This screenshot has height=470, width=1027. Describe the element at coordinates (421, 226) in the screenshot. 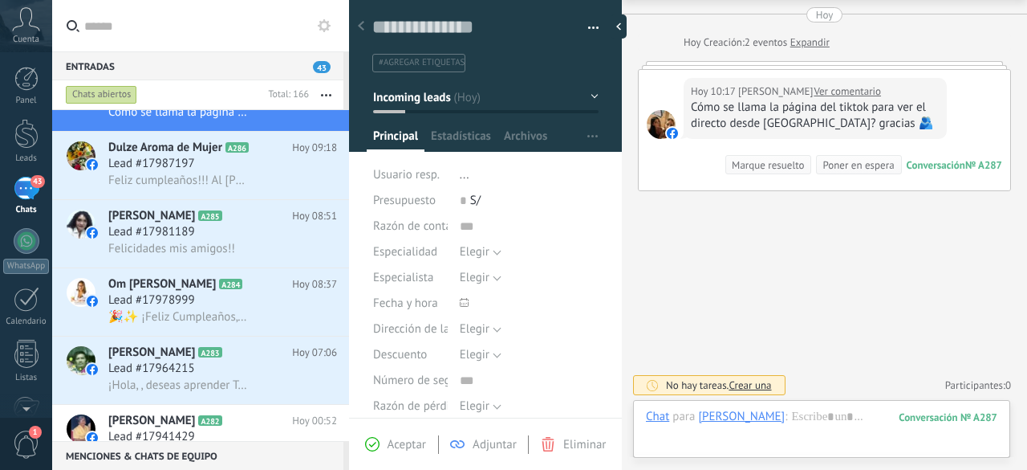

I see `span: Razón de contacto` at that location.